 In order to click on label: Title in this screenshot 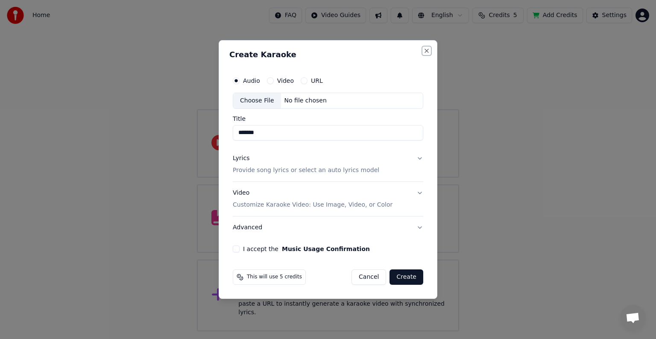, I will do `click(328, 119)`.